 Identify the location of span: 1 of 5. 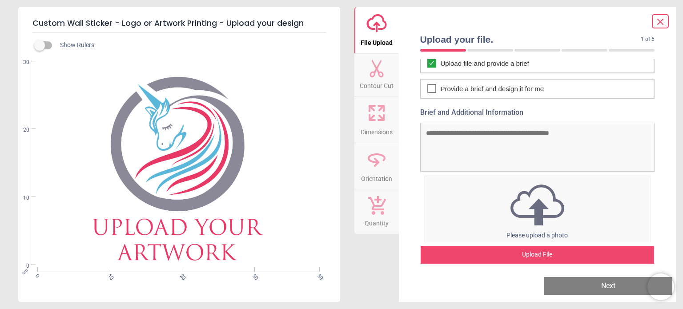
(647, 39).